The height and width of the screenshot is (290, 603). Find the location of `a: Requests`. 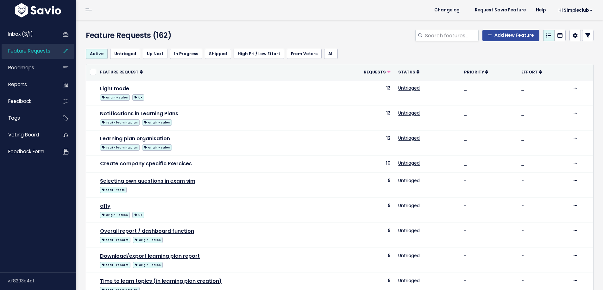

a: Requests is located at coordinates (377, 72).